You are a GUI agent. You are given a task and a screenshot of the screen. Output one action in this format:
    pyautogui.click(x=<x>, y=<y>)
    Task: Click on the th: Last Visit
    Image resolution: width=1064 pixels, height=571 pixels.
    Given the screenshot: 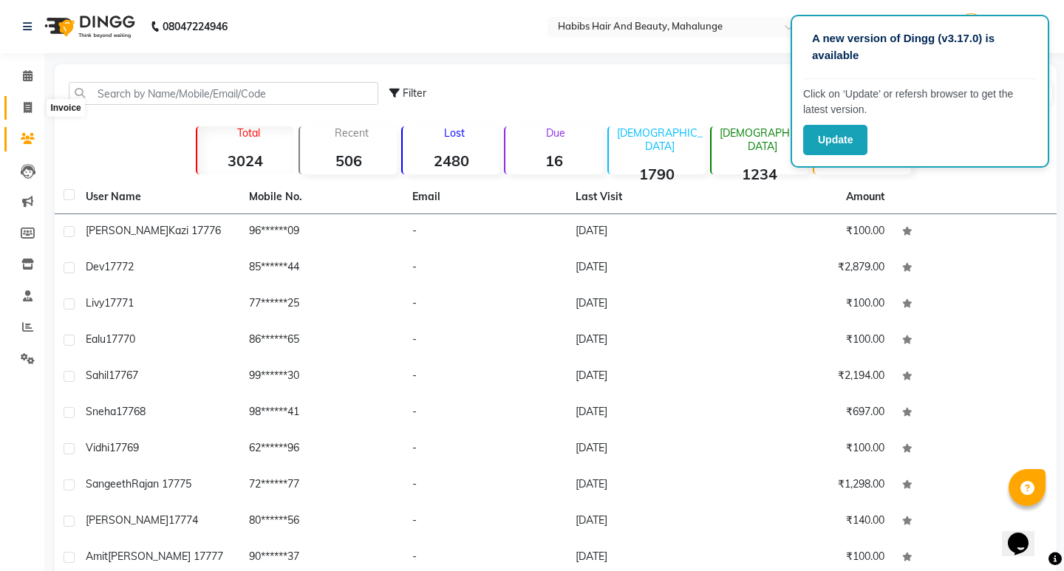 What is the action you would take?
    pyautogui.click(x=648, y=197)
    